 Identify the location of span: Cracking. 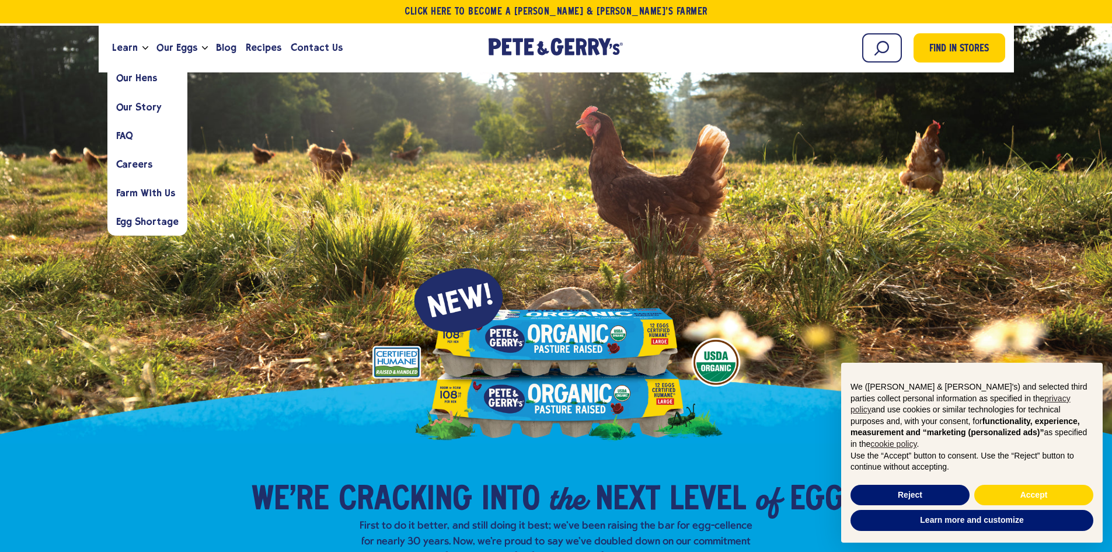
(405, 500).